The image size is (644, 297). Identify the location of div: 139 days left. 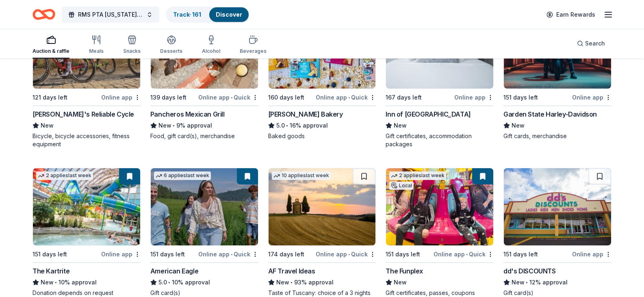
(168, 97).